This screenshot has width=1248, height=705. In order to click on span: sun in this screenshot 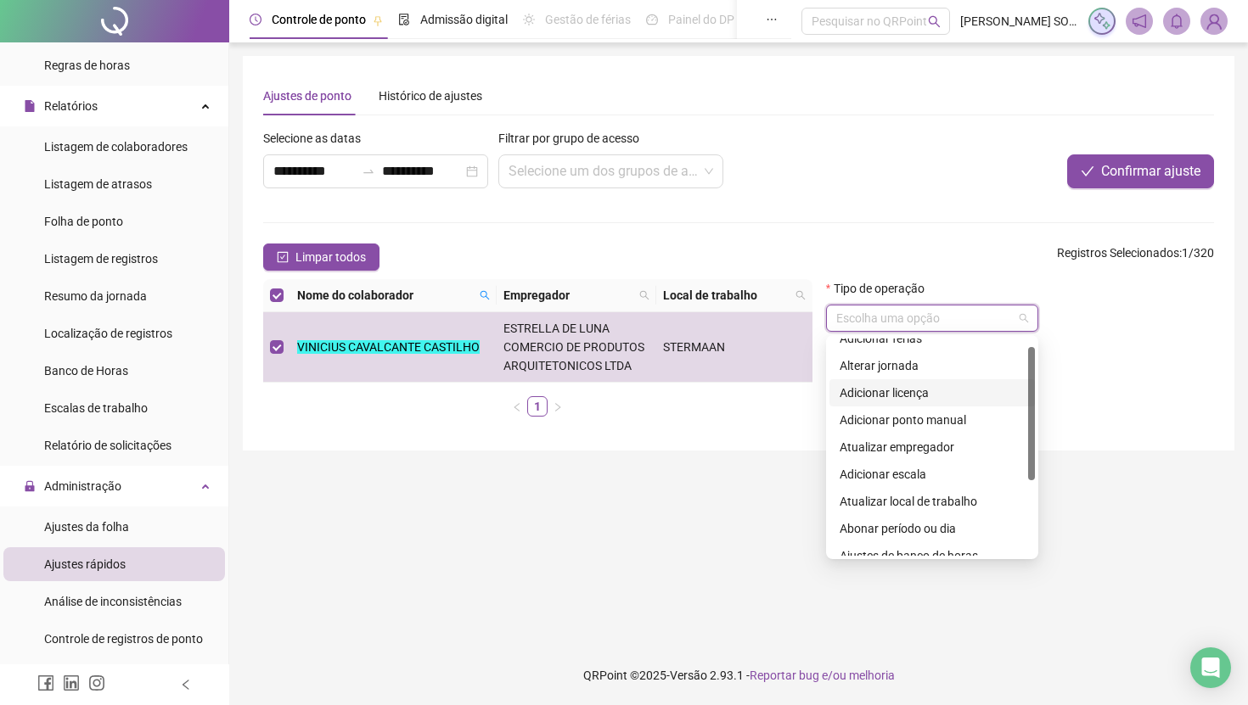, I will do `click(529, 20)`.